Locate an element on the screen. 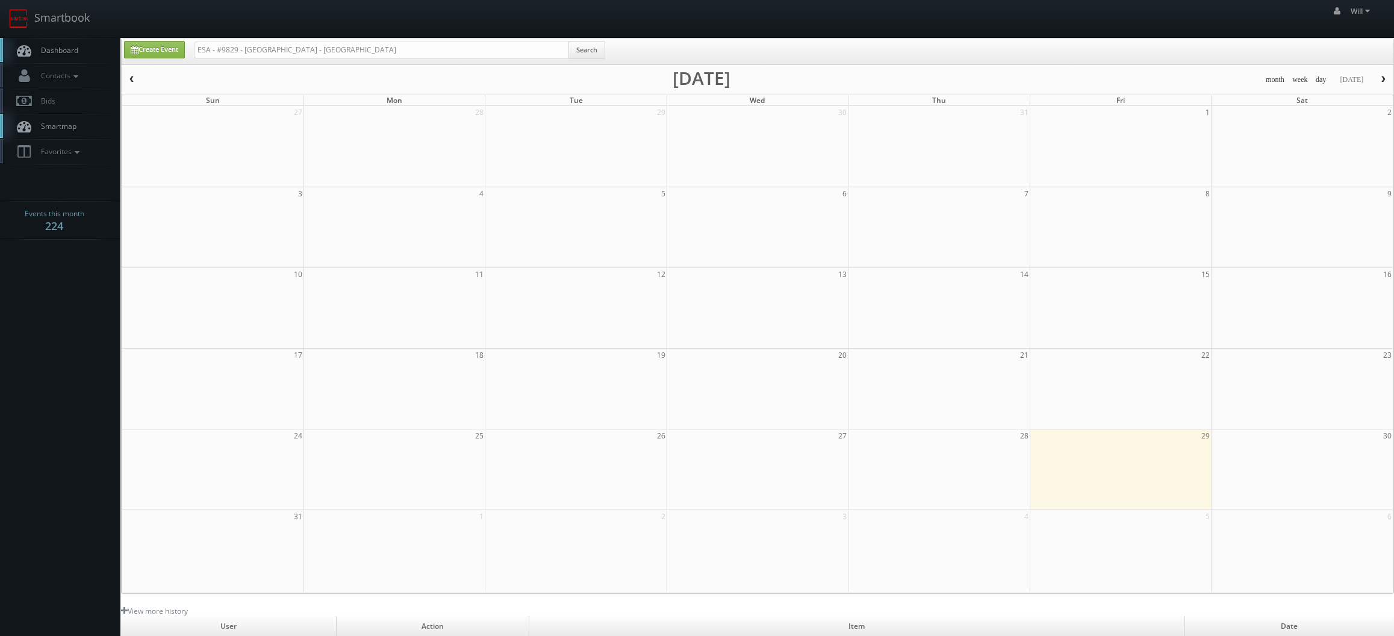 This screenshot has height=636, width=1394. span: Favorites is located at coordinates (58, 151).